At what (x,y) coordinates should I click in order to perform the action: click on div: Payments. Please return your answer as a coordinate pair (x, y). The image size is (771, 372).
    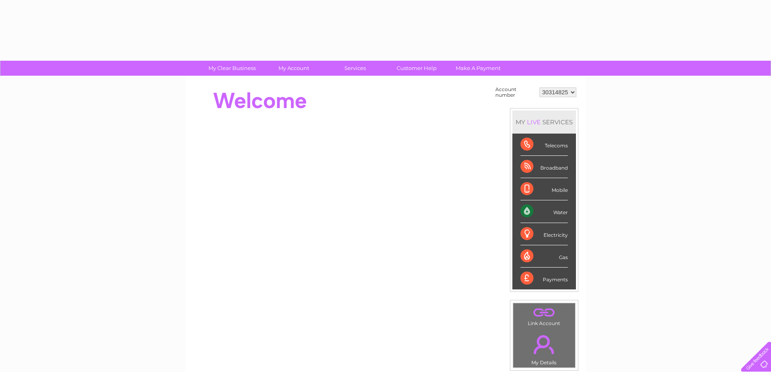
    Looking at the image, I should click on (544, 279).